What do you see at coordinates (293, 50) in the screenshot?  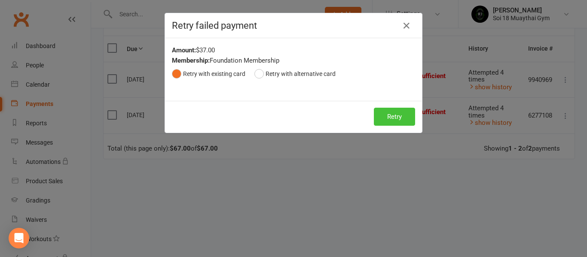 I see `div: $37.00` at bounding box center [293, 50].